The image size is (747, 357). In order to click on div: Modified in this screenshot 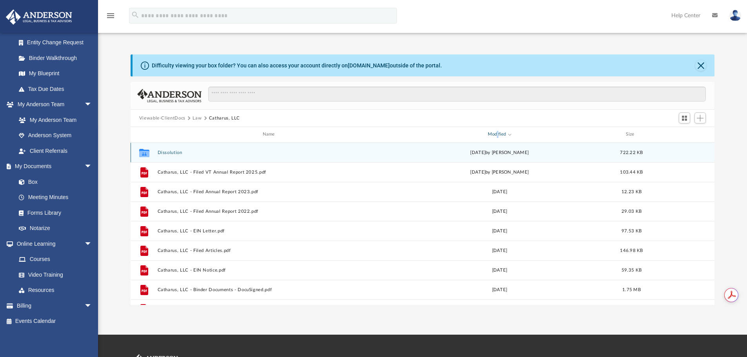, I will do `click(499, 135)`.